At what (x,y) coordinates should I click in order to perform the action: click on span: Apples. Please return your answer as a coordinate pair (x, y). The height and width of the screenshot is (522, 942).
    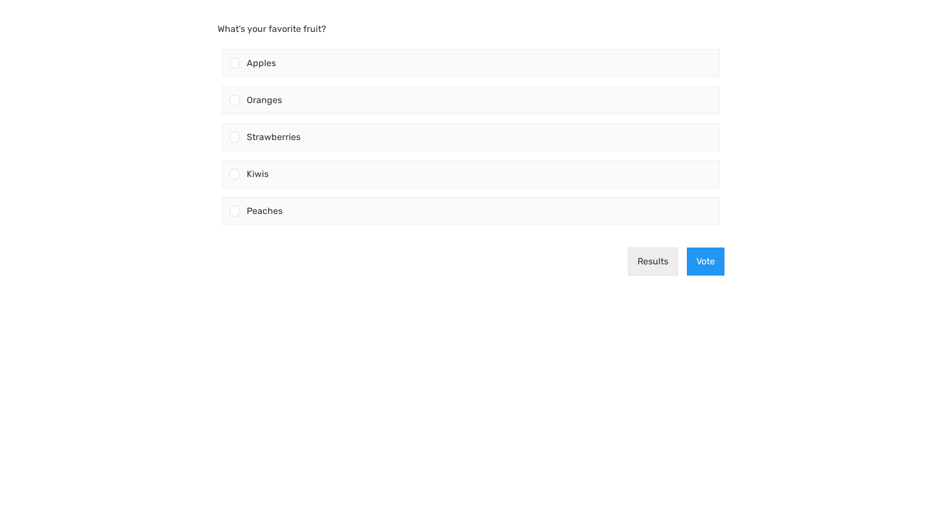
    Looking at the image, I should click on (261, 63).